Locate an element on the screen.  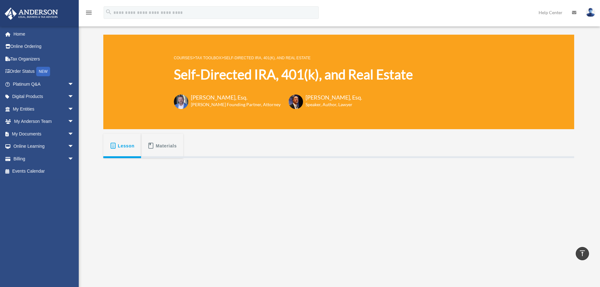
a: Tax Toolbox is located at coordinates (208, 58).